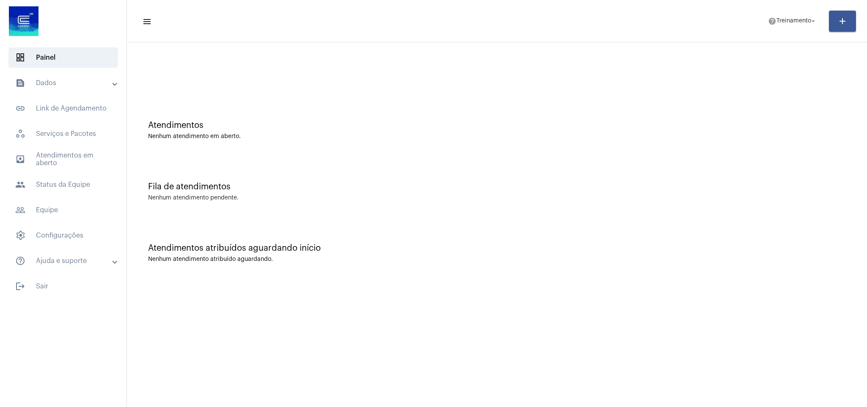 The width and height of the screenshot is (867, 407). I want to click on span: Atendimentos em aberto, so click(63, 159).